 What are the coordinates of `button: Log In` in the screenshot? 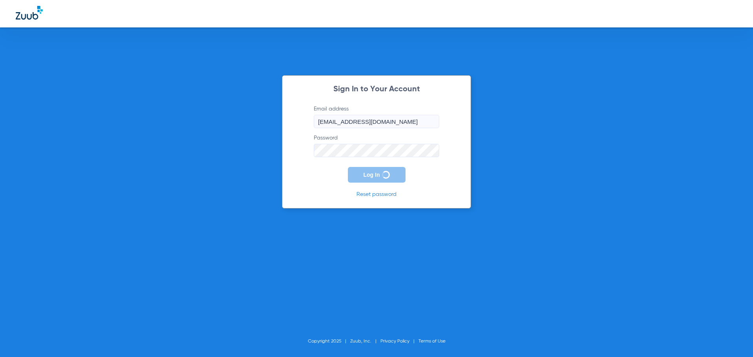 It's located at (376, 175).